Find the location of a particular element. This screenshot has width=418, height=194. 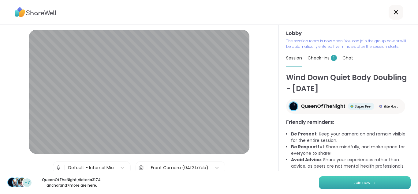

b: Avoid Advice is located at coordinates (306, 160).